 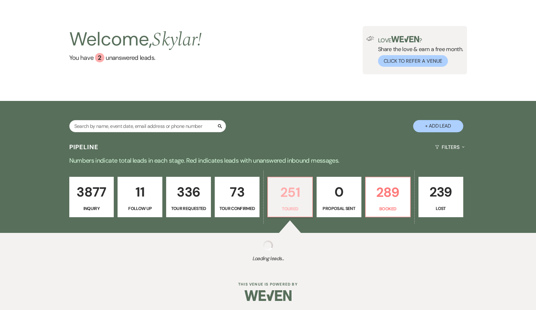 What do you see at coordinates (135, 39) in the screenshot?
I see `h2: Welcome,` at bounding box center [135, 39].